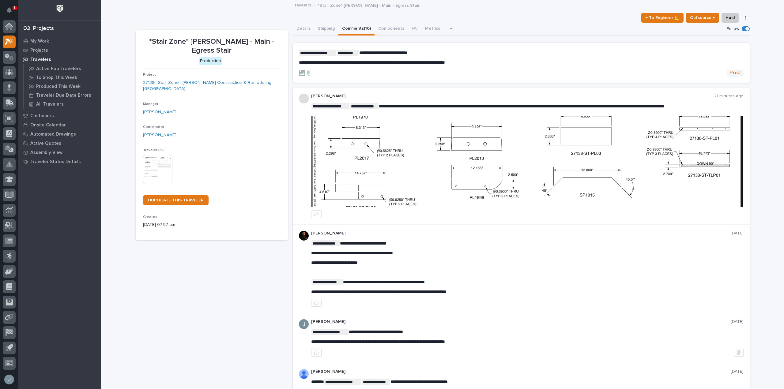 The image size is (784, 389). I want to click on span: Post, so click(736, 73).